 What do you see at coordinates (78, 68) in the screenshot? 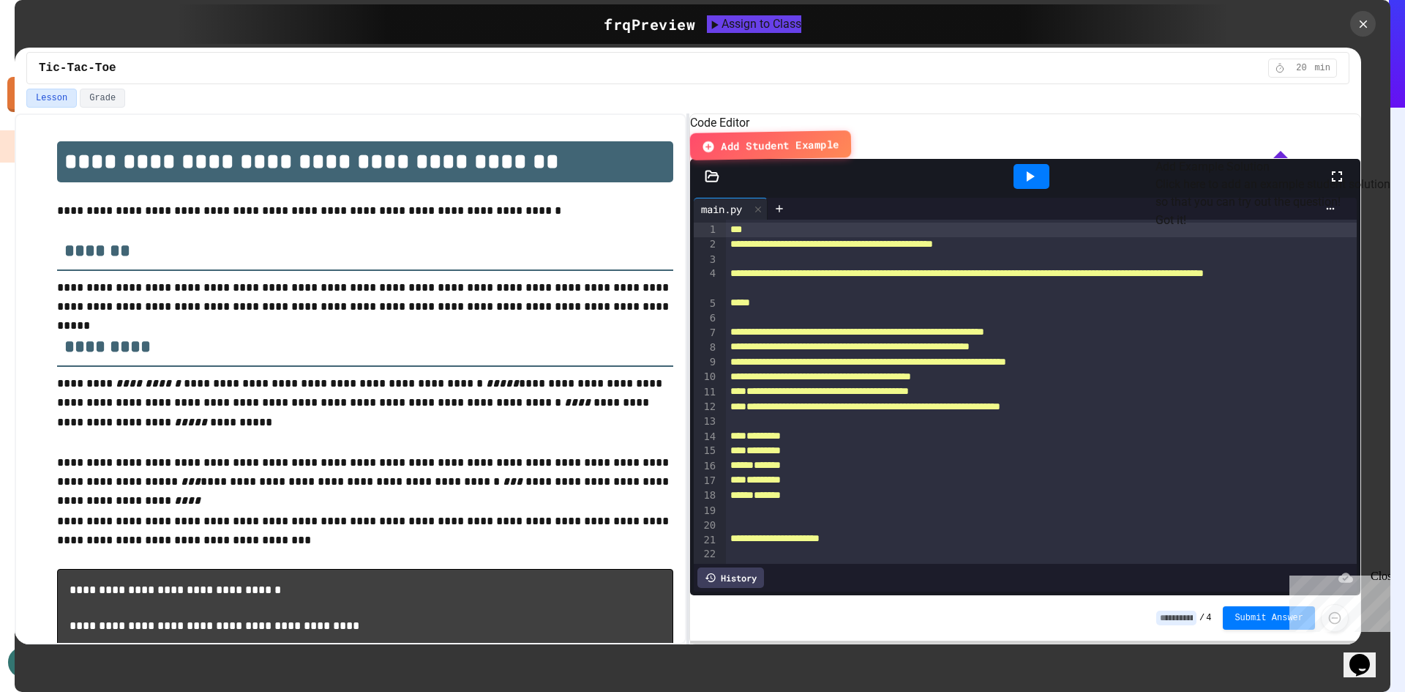
I see `span: Tic-Tac-Toe` at bounding box center [78, 68].